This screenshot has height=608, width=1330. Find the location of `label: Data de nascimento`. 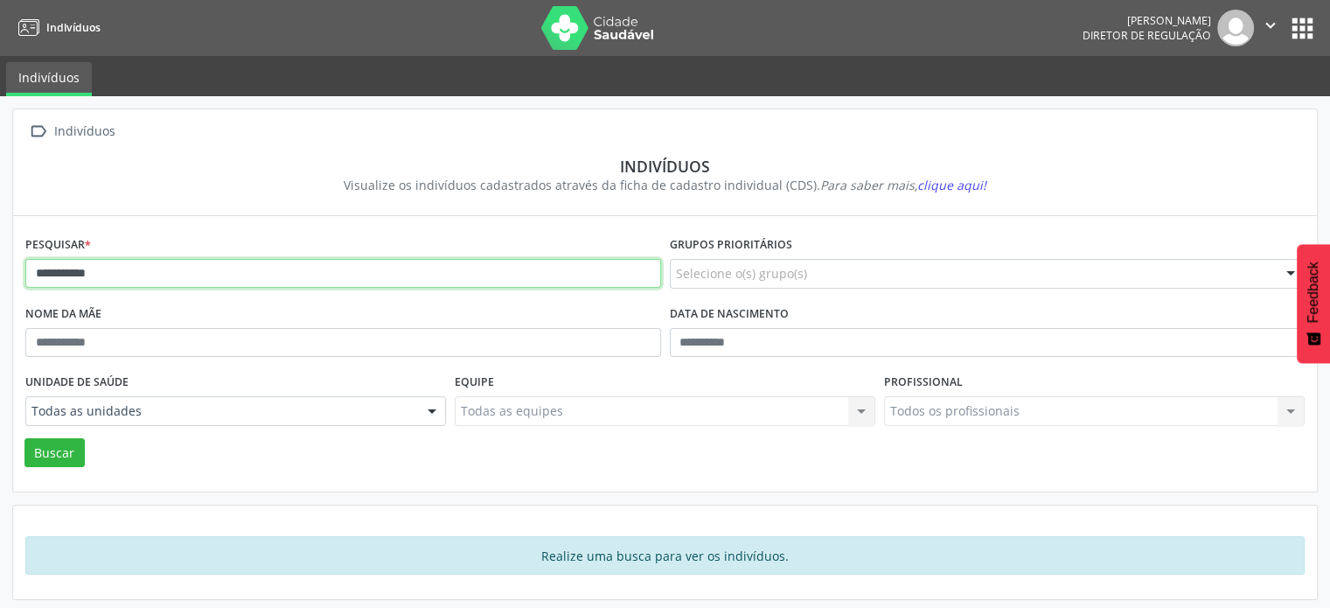

label: Data de nascimento is located at coordinates (729, 314).